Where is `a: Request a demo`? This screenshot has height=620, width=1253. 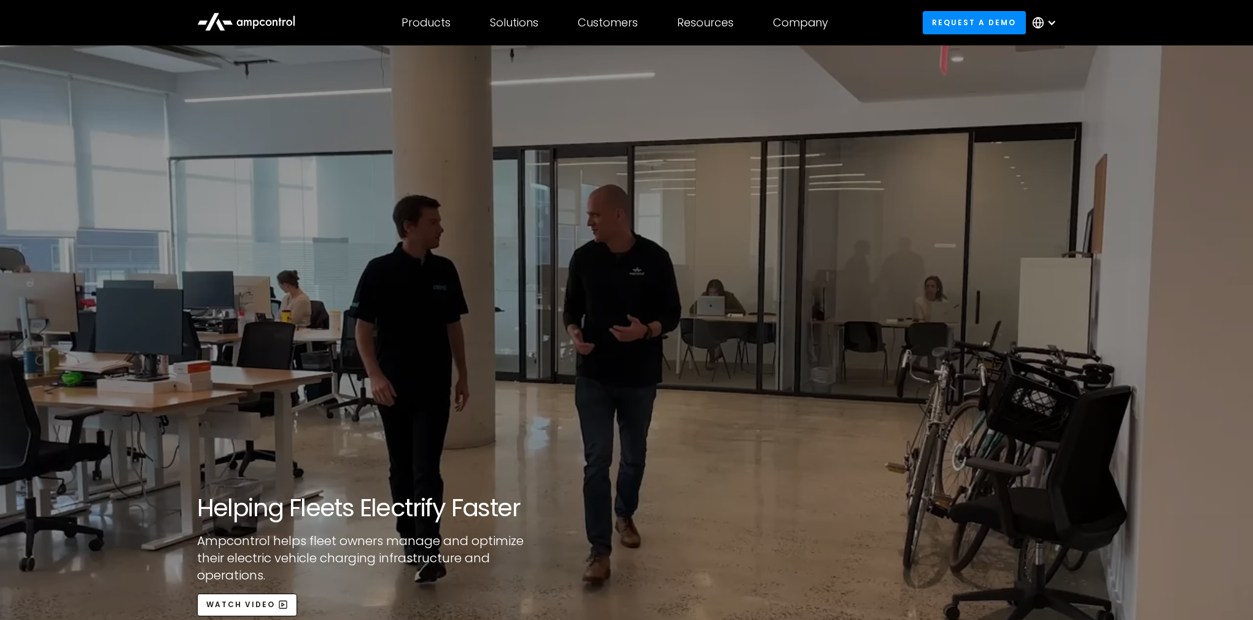
a: Request a demo is located at coordinates (974, 22).